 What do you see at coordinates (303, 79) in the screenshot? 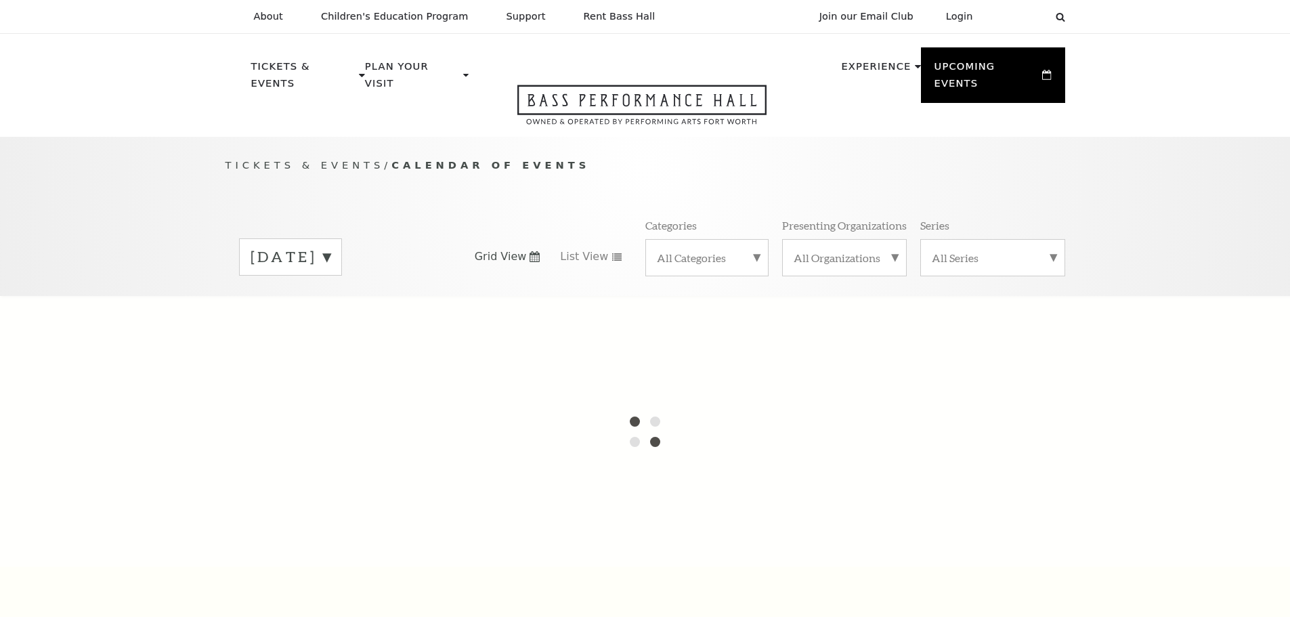
I see `p: Tickets & Events` at bounding box center [303, 79].